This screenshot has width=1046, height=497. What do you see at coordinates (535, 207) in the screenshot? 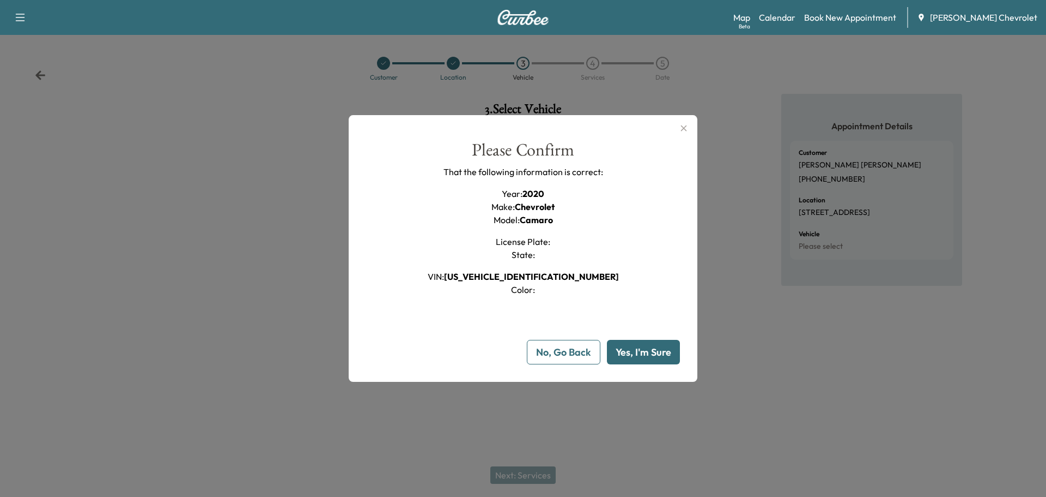
I see `span: Chevrolet` at bounding box center [535, 207].